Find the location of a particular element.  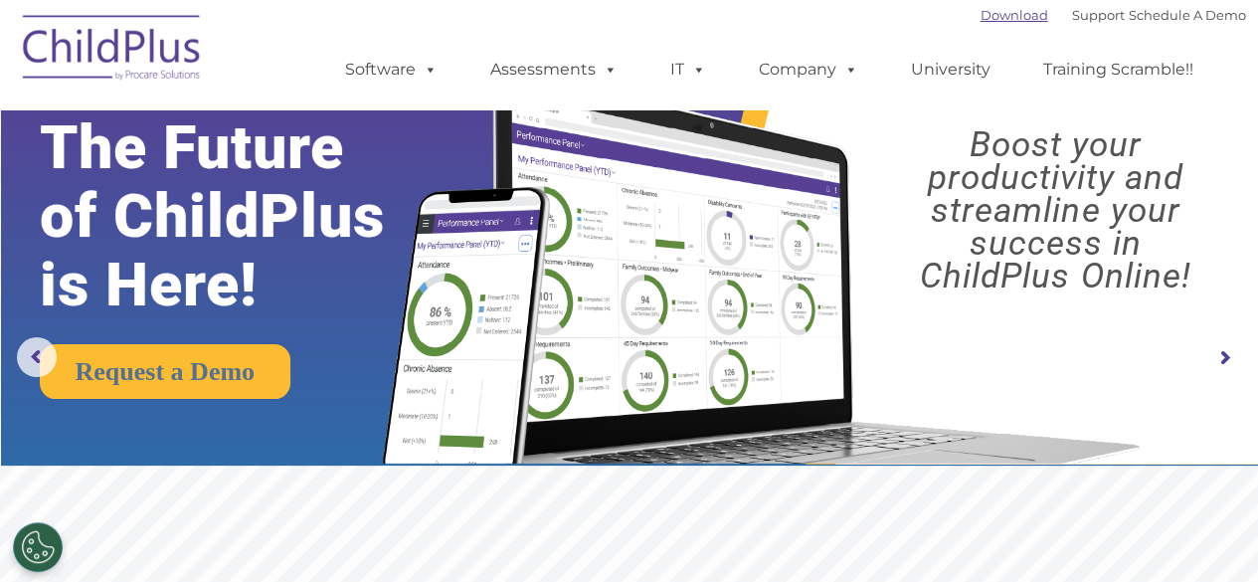

a: IT is located at coordinates (688, 70).